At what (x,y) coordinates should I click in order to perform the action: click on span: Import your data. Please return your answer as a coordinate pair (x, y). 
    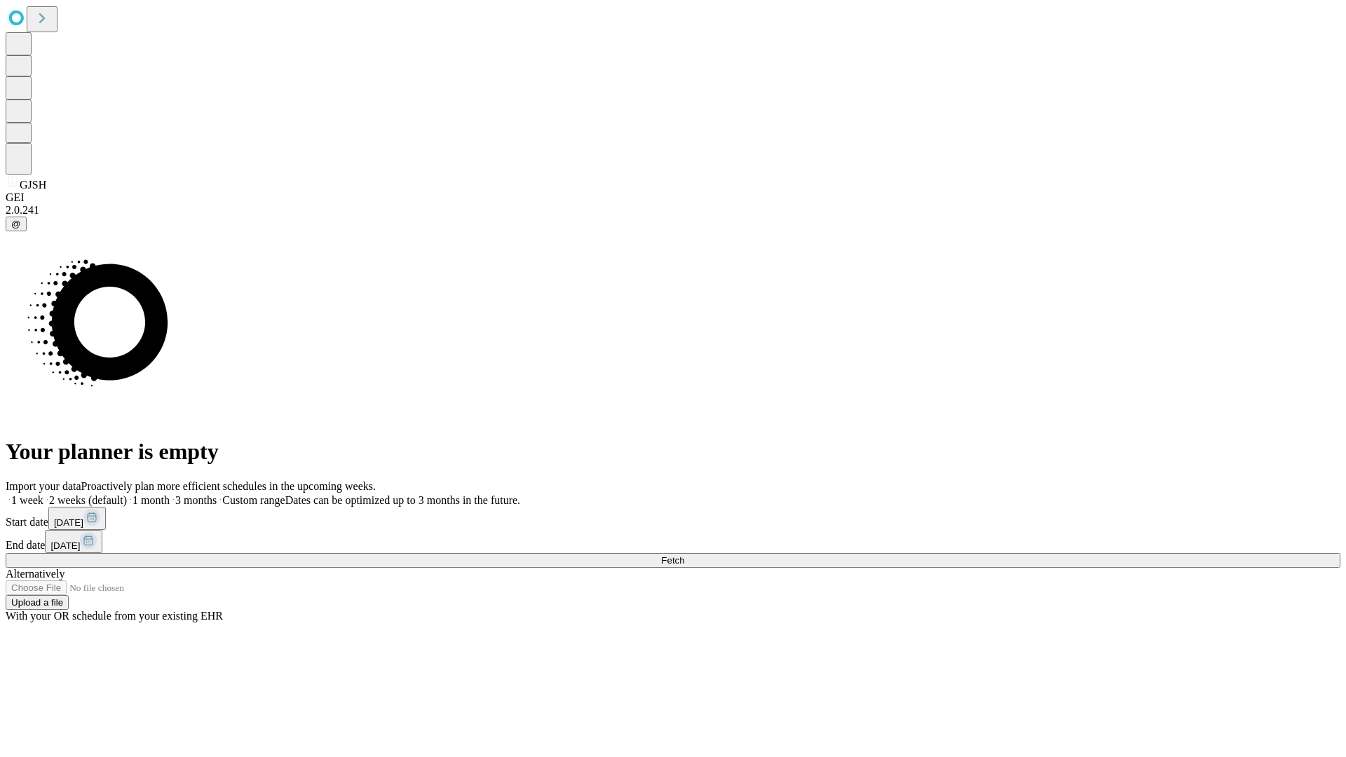
    Looking at the image, I should click on (43, 486).